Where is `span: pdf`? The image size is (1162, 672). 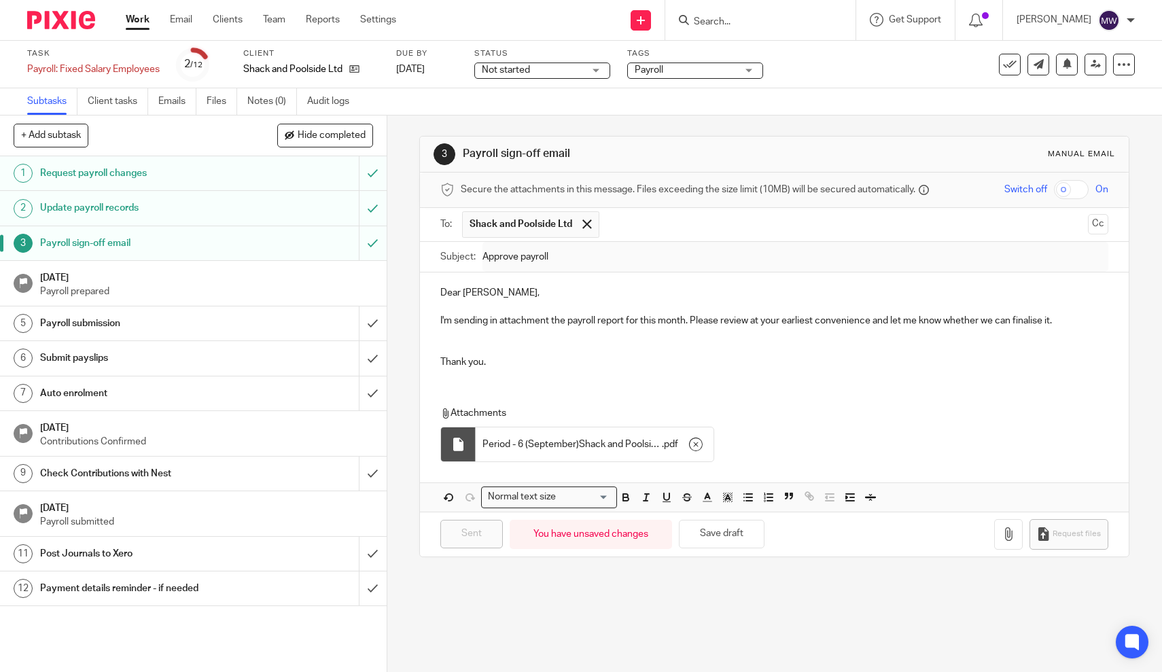 span: pdf is located at coordinates (671, 444).